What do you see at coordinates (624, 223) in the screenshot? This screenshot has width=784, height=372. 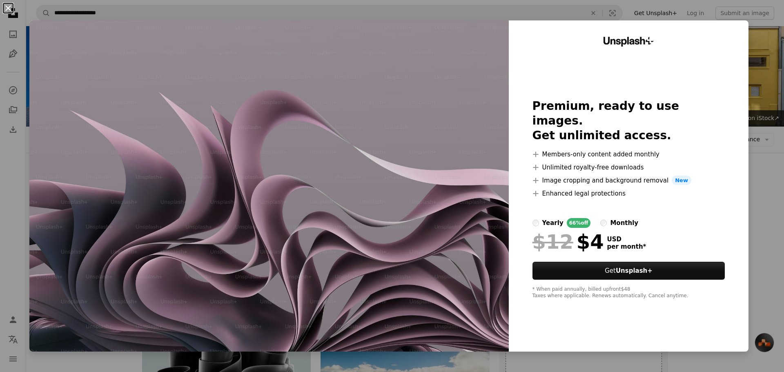 I see `div: monthly` at bounding box center [624, 223].